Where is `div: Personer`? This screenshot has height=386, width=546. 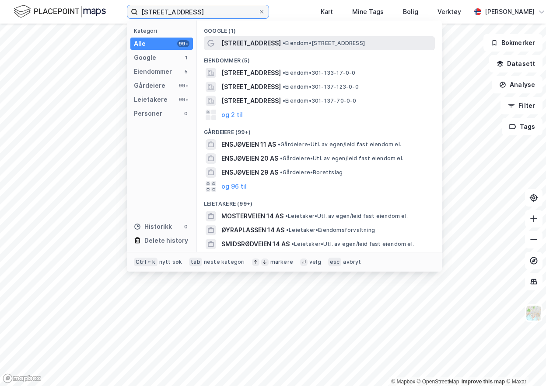 div: Personer is located at coordinates (148, 114).